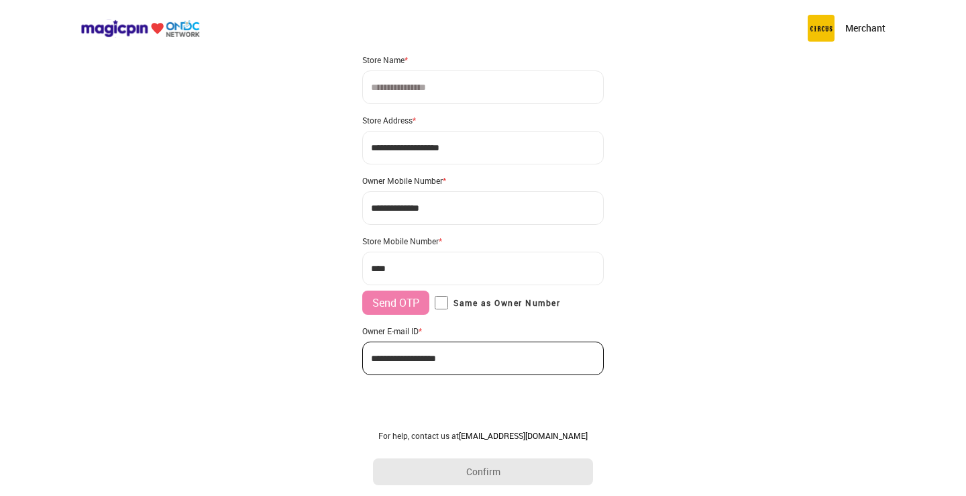 This screenshot has height=496, width=966. Describe the element at coordinates (483, 472) in the screenshot. I see `button: Confirm` at that location.